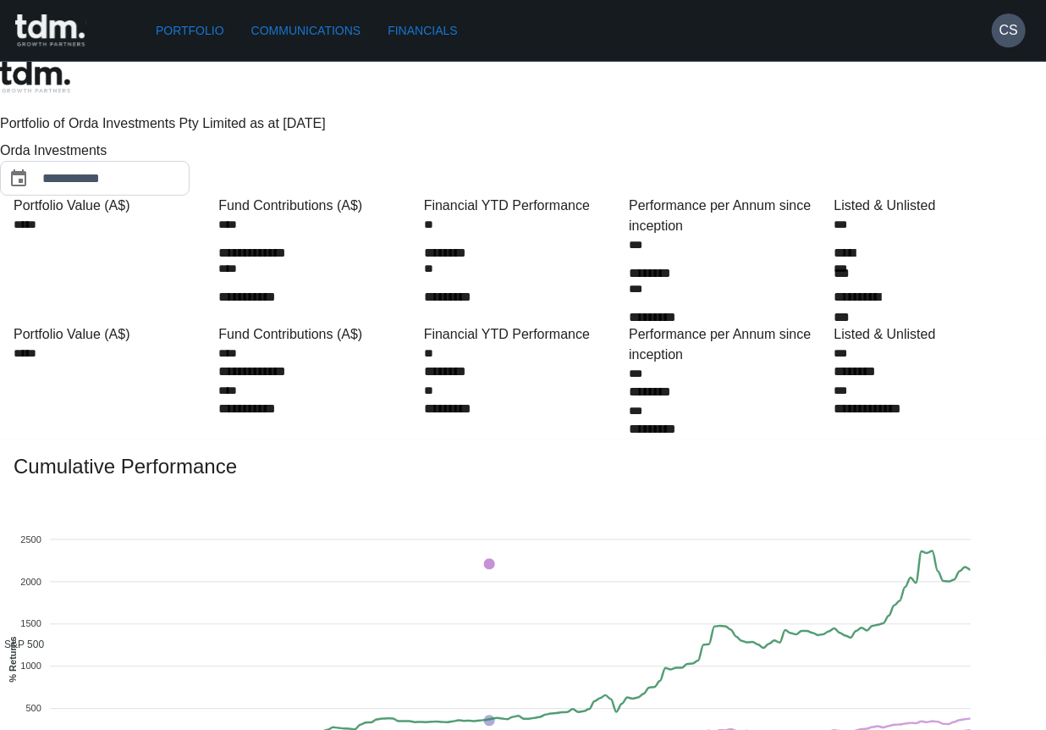 The height and width of the screenshot is (730, 1046). Describe the element at coordinates (1009, 30) in the screenshot. I see `button: CS` at that location.